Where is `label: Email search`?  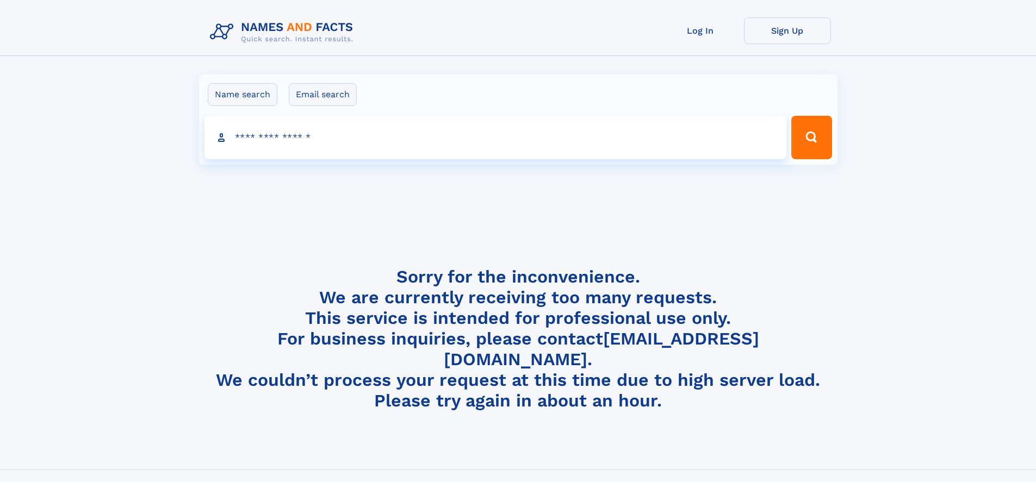 label: Email search is located at coordinates (323, 95).